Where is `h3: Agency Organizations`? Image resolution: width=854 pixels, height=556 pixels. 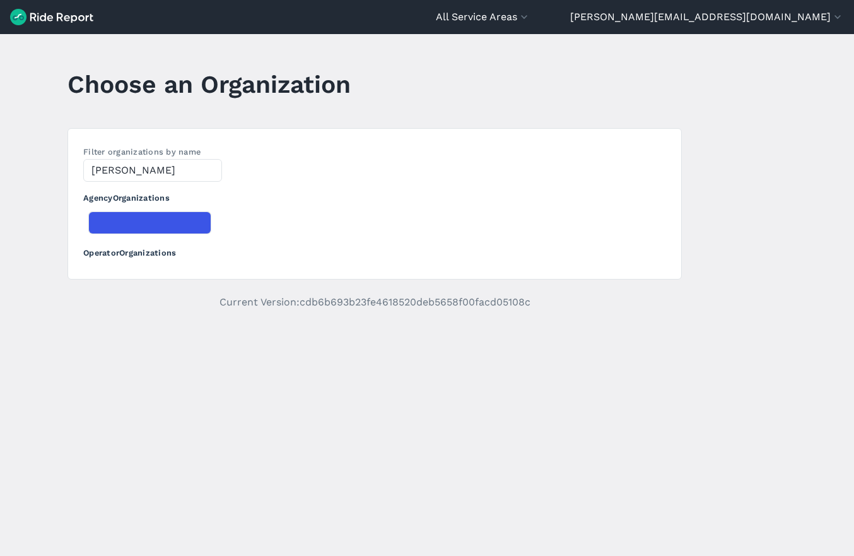 h3: Agency Organizations is located at coordinates (375, 195).